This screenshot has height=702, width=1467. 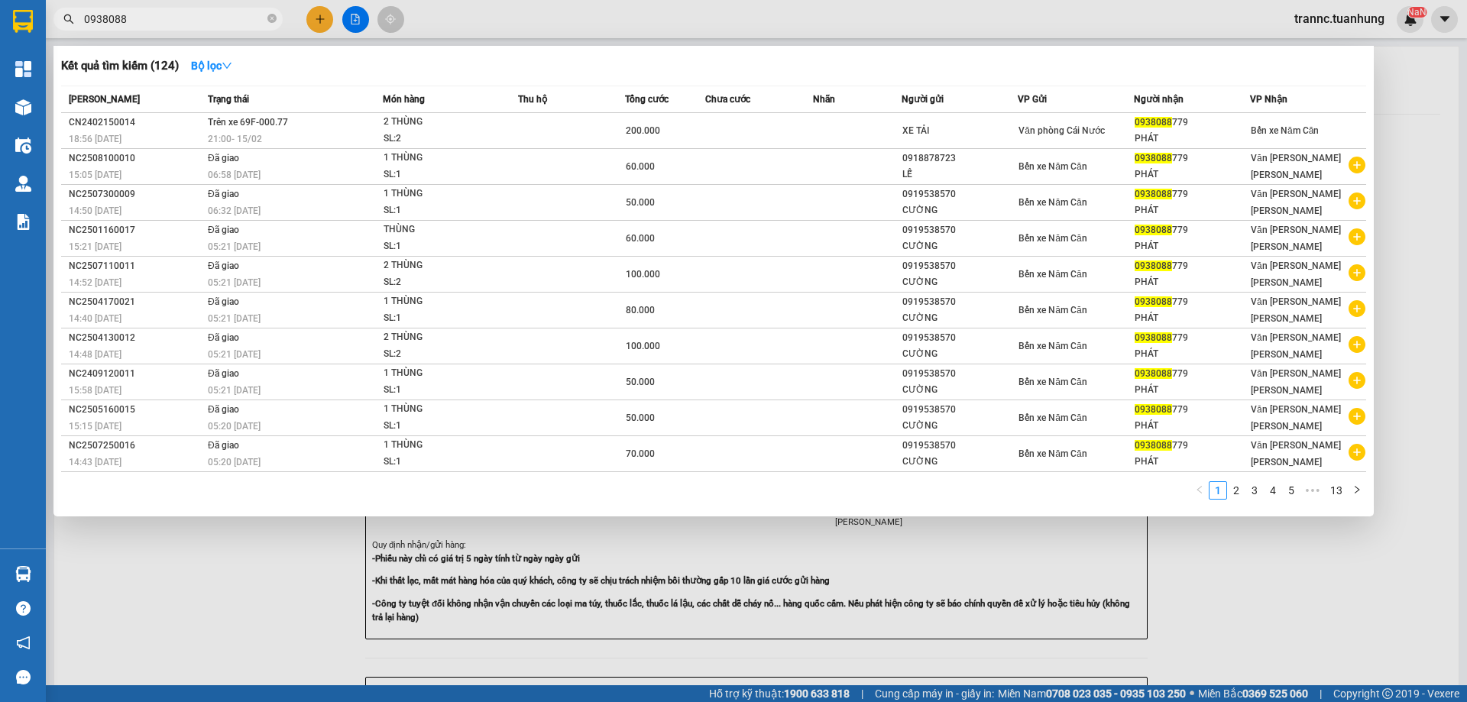 I want to click on span: Món hàng, so click(x=403, y=99).